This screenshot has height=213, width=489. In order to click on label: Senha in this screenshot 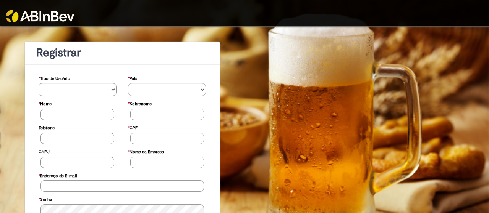, I will do `click(45, 199)`.